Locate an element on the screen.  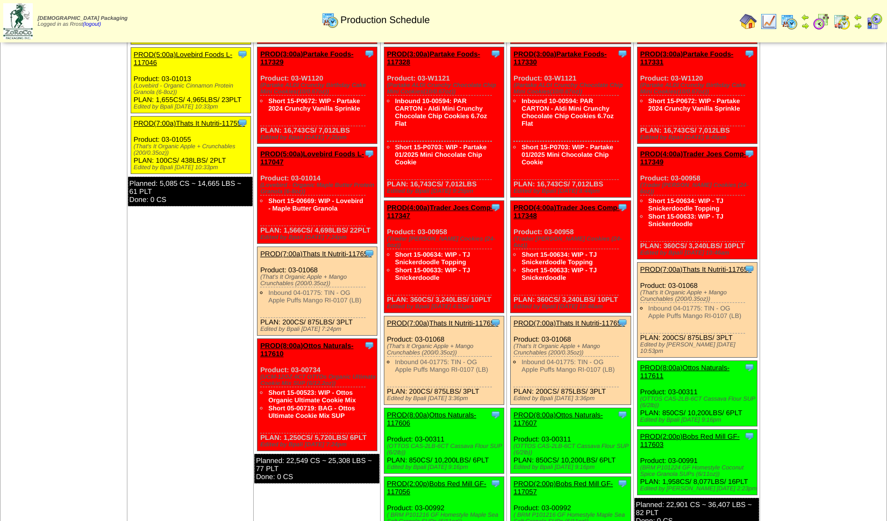
a: PROD(2:00p)Bobs Red Mill GF-117057 is located at coordinates (563, 488).